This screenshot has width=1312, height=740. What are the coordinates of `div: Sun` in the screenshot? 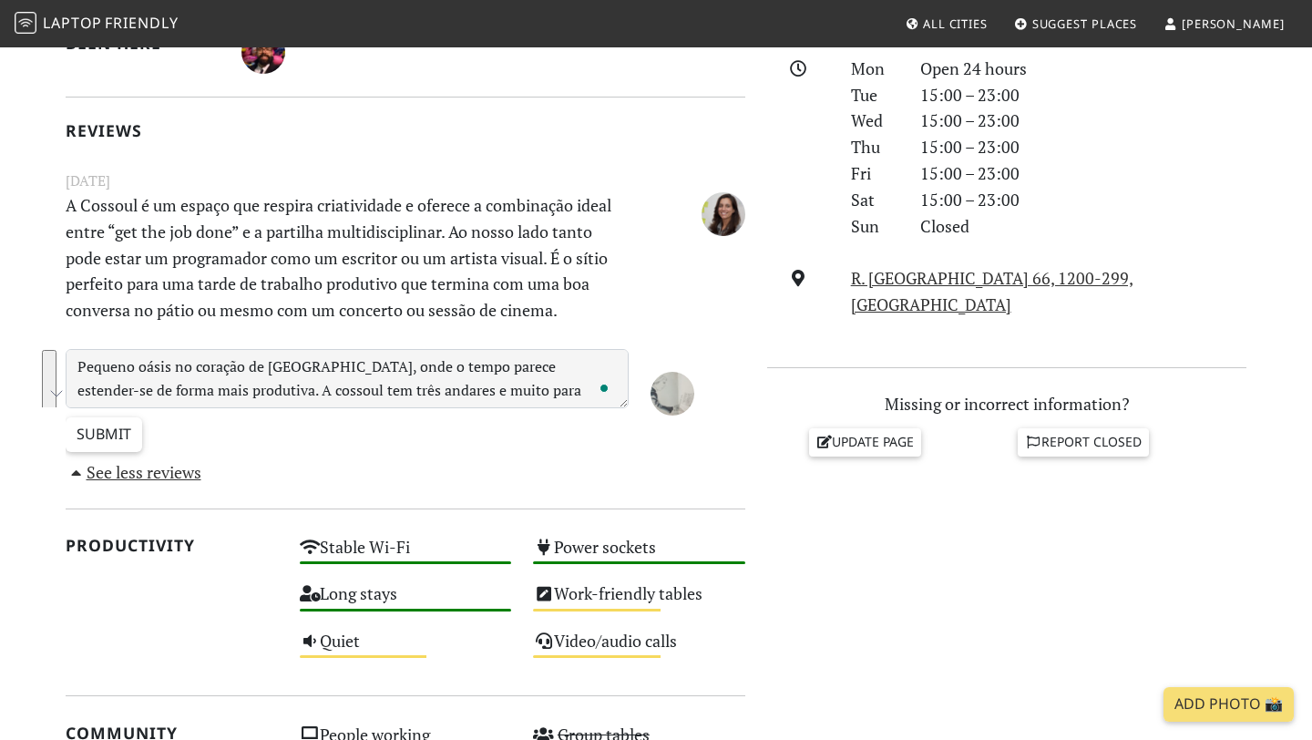 It's located at (875, 226).